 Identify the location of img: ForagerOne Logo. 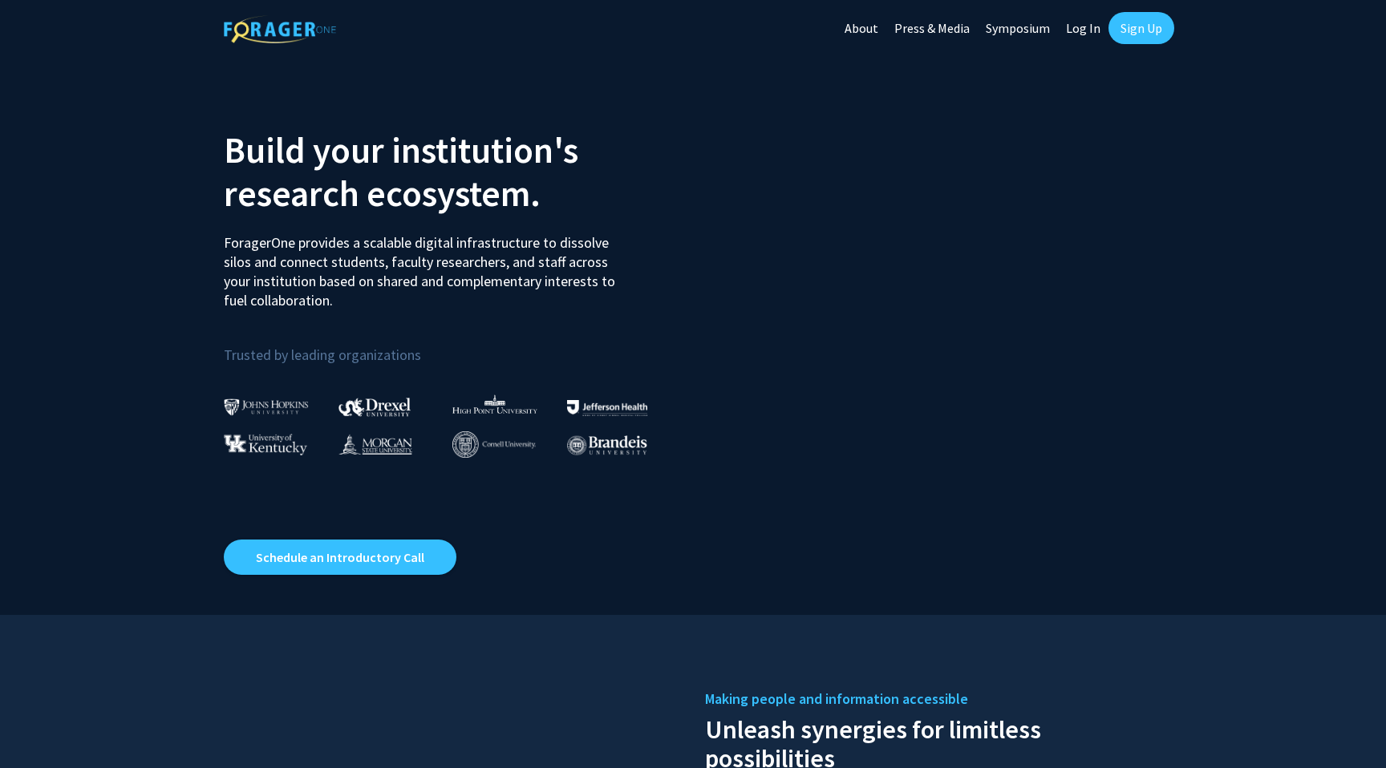
(280, 29).